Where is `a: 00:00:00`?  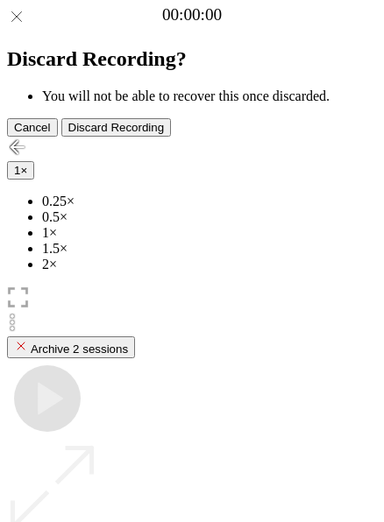 a: 00:00:00 is located at coordinates (192, 15).